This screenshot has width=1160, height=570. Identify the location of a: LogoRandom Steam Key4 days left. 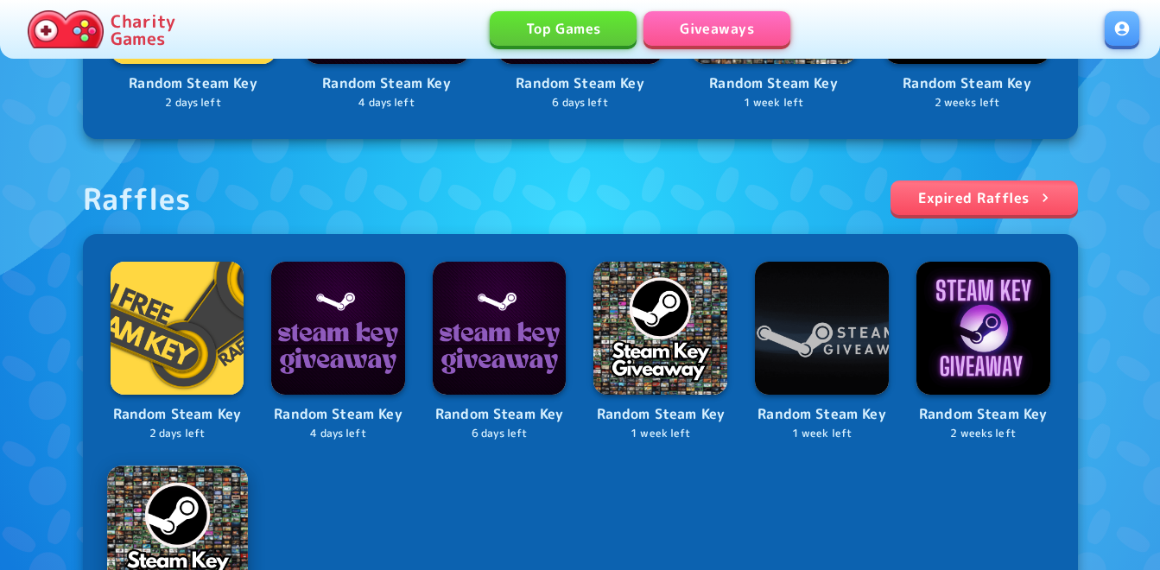
(338, 352).